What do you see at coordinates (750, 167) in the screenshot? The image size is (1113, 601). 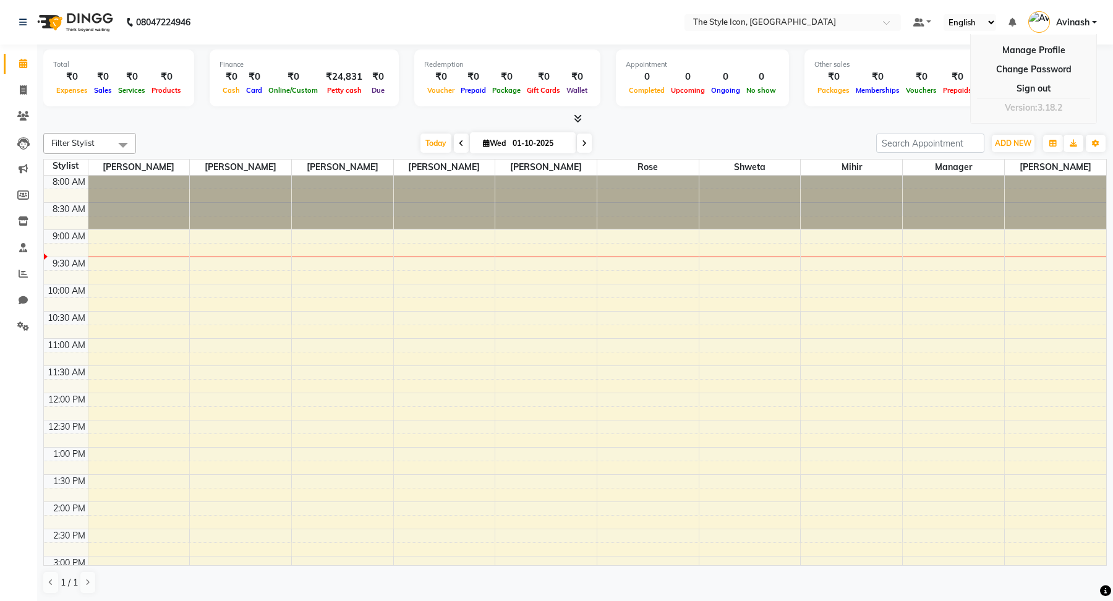 I see `span: Shweta` at bounding box center [750, 167].